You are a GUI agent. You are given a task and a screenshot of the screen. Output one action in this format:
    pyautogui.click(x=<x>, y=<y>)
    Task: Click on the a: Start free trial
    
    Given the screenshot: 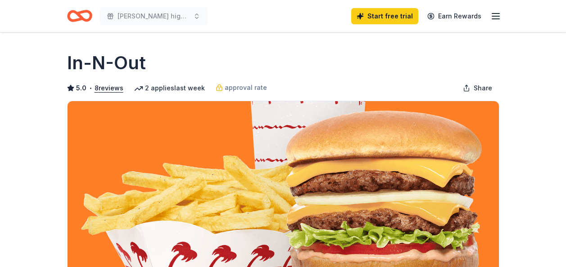 What is the action you would take?
    pyautogui.click(x=384, y=16)
    